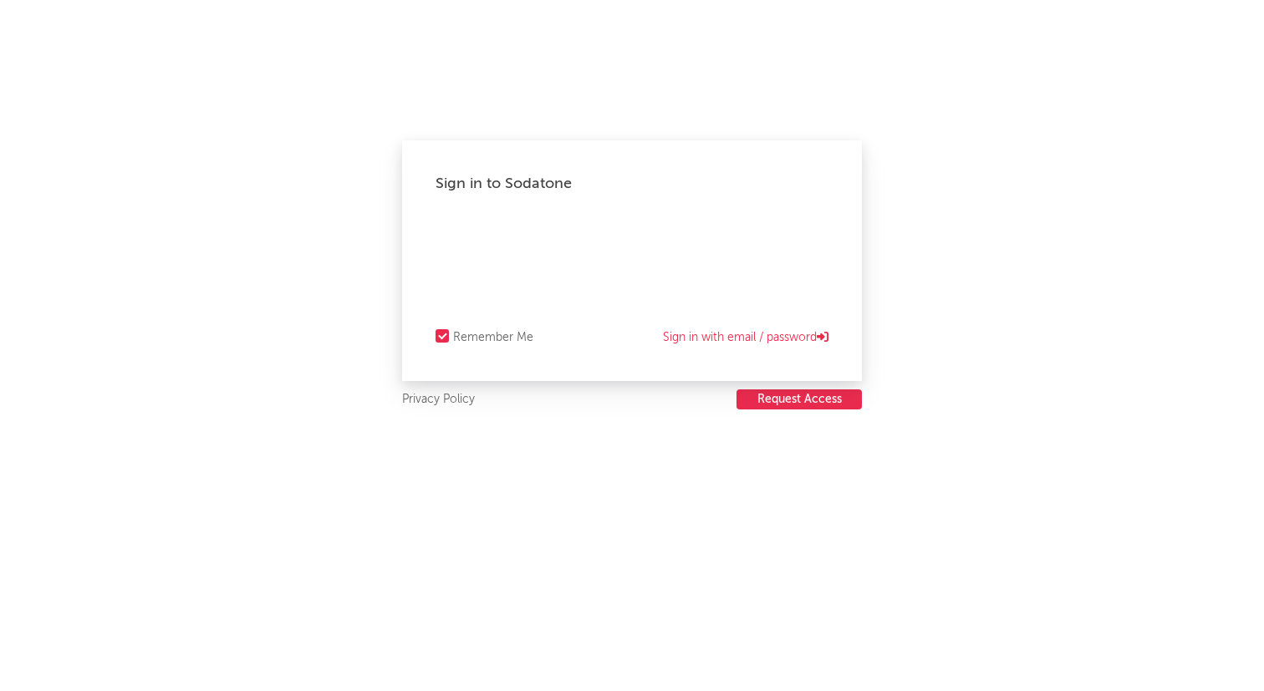  What do you see at coordinates (632, 184) in the screenshot?
I see `div: Sign in to Sodatone` at bounding box center [632, 184].